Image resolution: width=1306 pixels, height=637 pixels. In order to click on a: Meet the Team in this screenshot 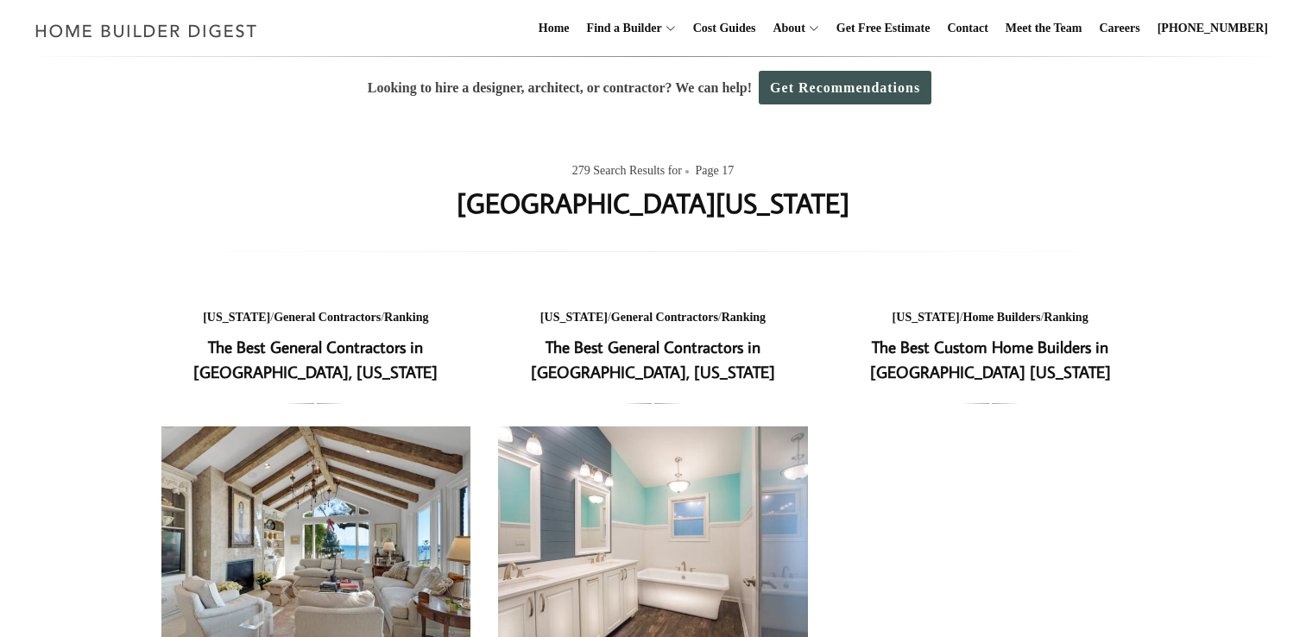, I will do `click(1044, 28)`.